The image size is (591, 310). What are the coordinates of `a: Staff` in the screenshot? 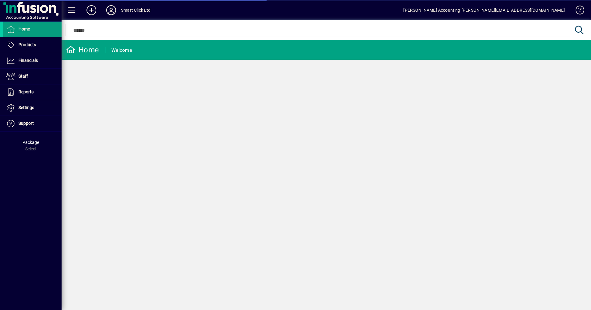 It's located at (32, 76).